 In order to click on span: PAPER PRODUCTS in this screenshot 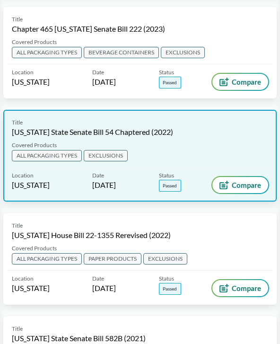, I will do `click(112, 259)`.